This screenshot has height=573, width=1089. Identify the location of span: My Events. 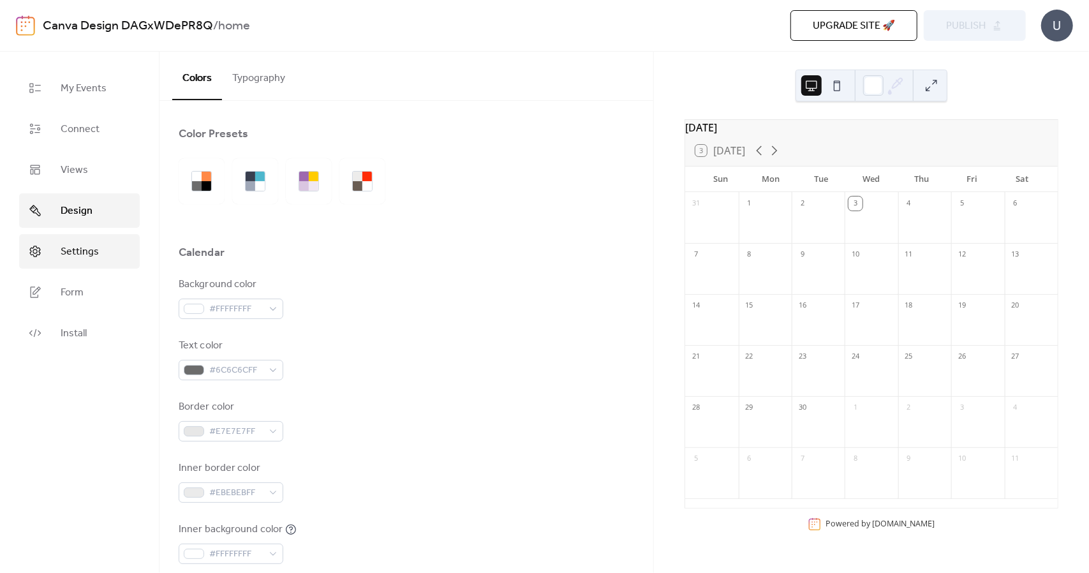
(84, 89).